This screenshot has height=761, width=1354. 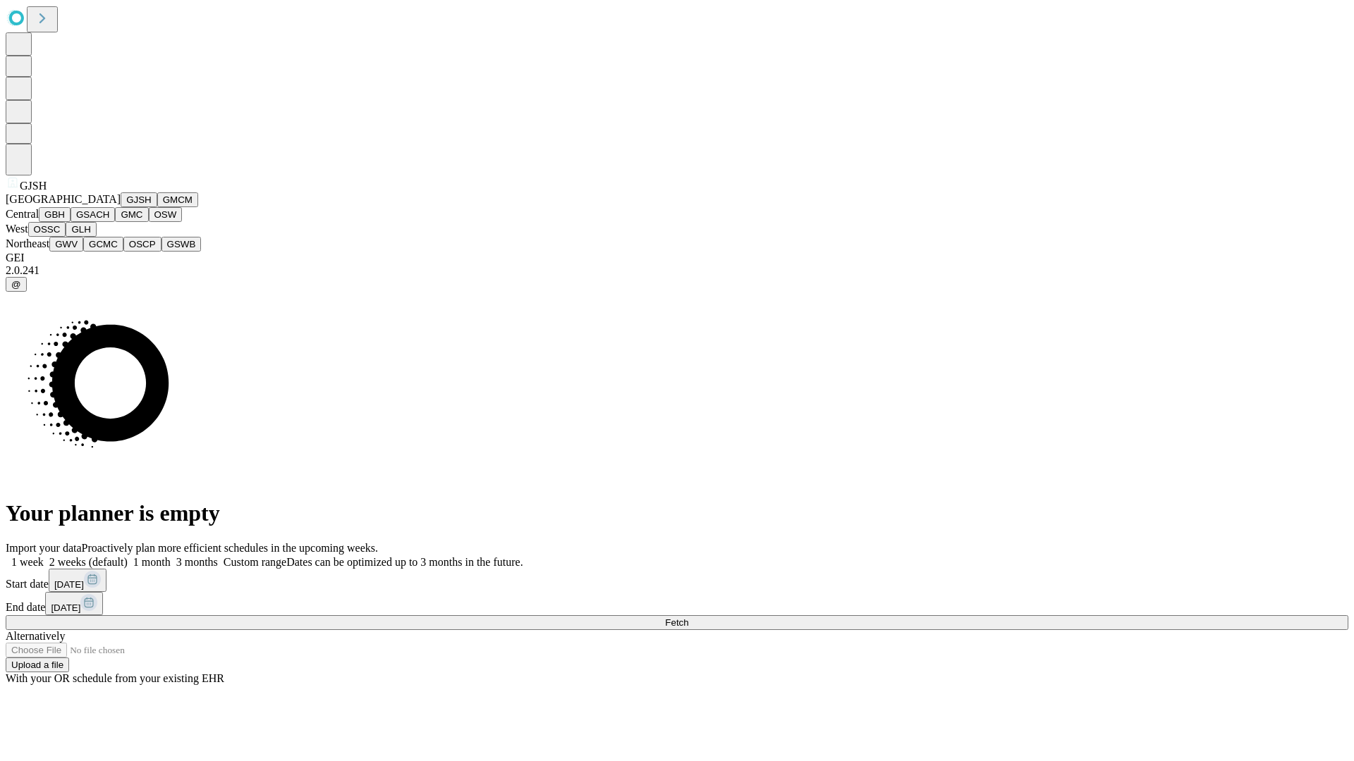 I want to click on span: 3 months, so click(x=197, y=562).